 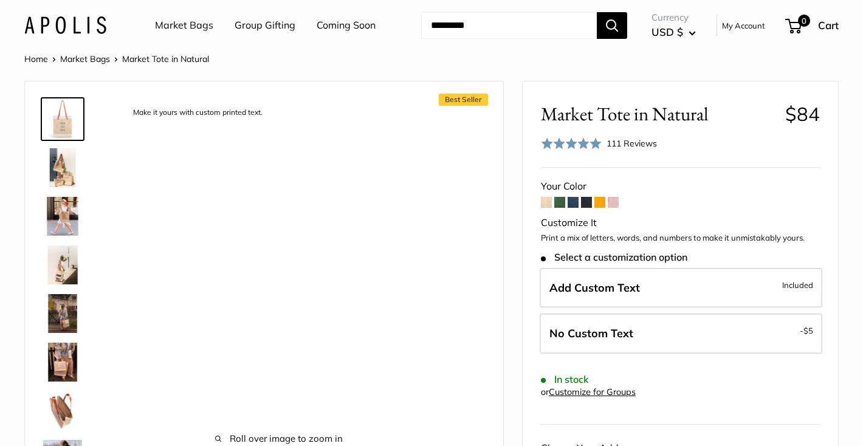 I want to click on a: description_The Original Market bag in its 4 native styles, so click(x=63, y=168).